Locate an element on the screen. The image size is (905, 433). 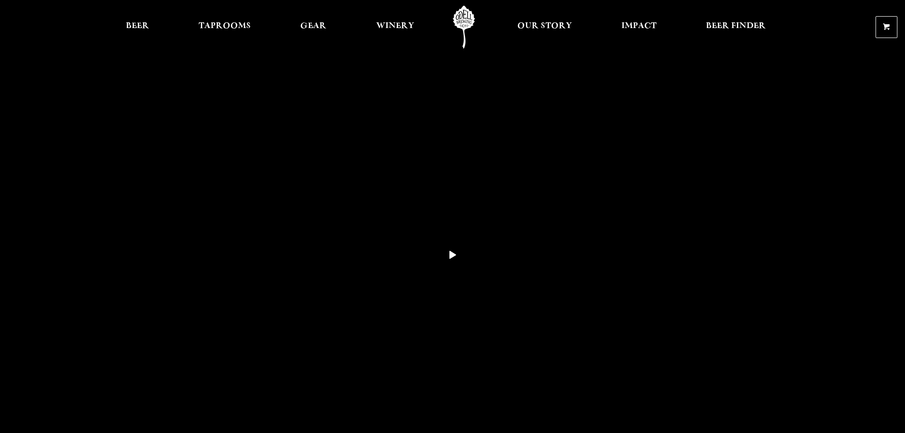
span: Taprooms is located at coordinates (225, 26).